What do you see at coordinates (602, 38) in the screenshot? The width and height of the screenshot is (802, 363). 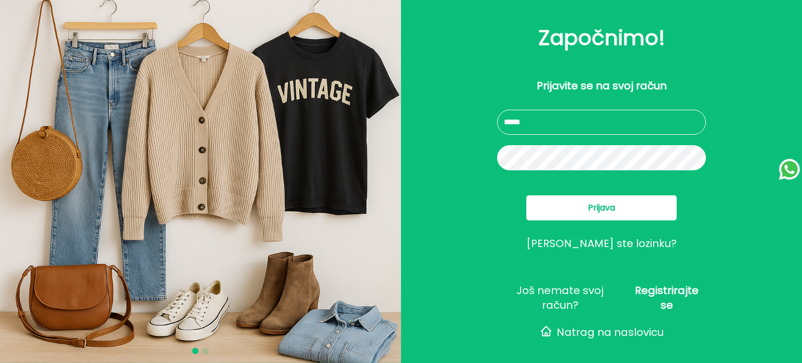 I see `h2: Započnimo!` at bounding box center [602, 38].